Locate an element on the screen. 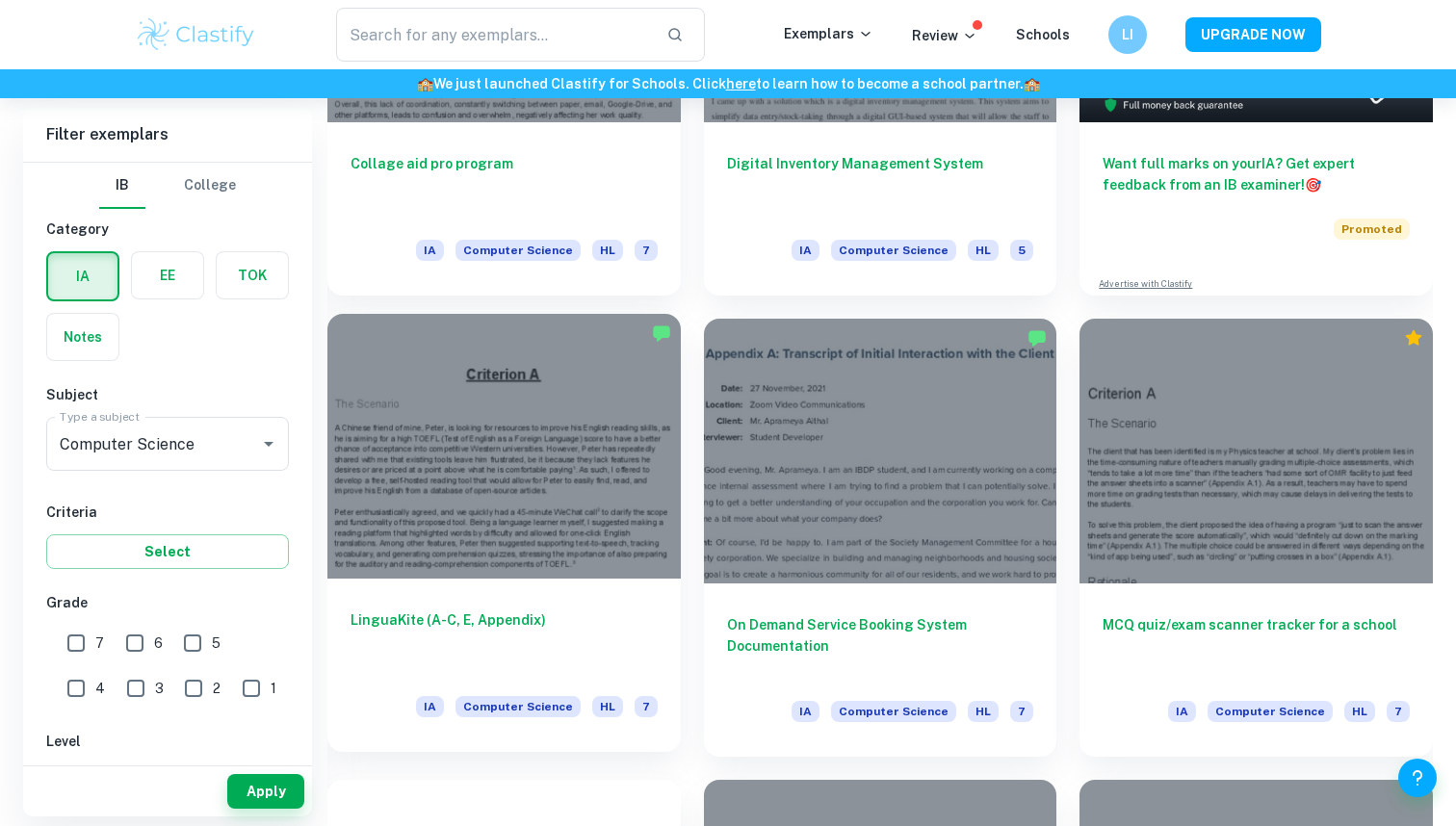 The image size is (1456, 826). p: Exemplars is located at coordinates (828, 34).